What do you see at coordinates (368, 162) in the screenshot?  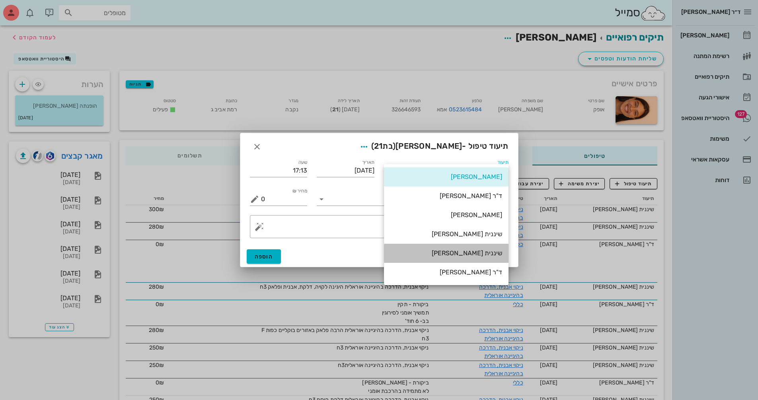 I see `label: תאריך` at bounding box center [368, 162].